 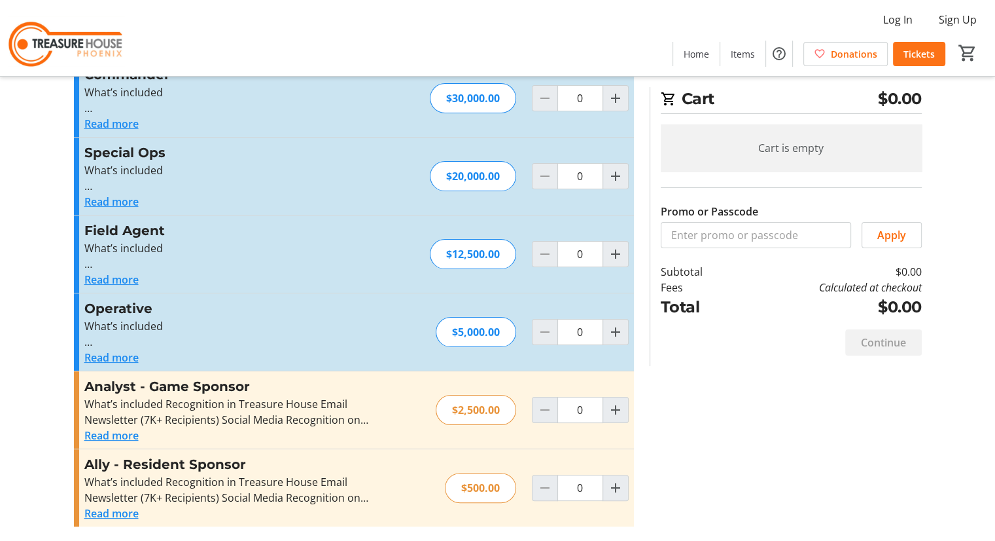 What do you see at coordinates (892, 235) in the screenshot?
I see `span: Apply` at bounding box center [892, 235].